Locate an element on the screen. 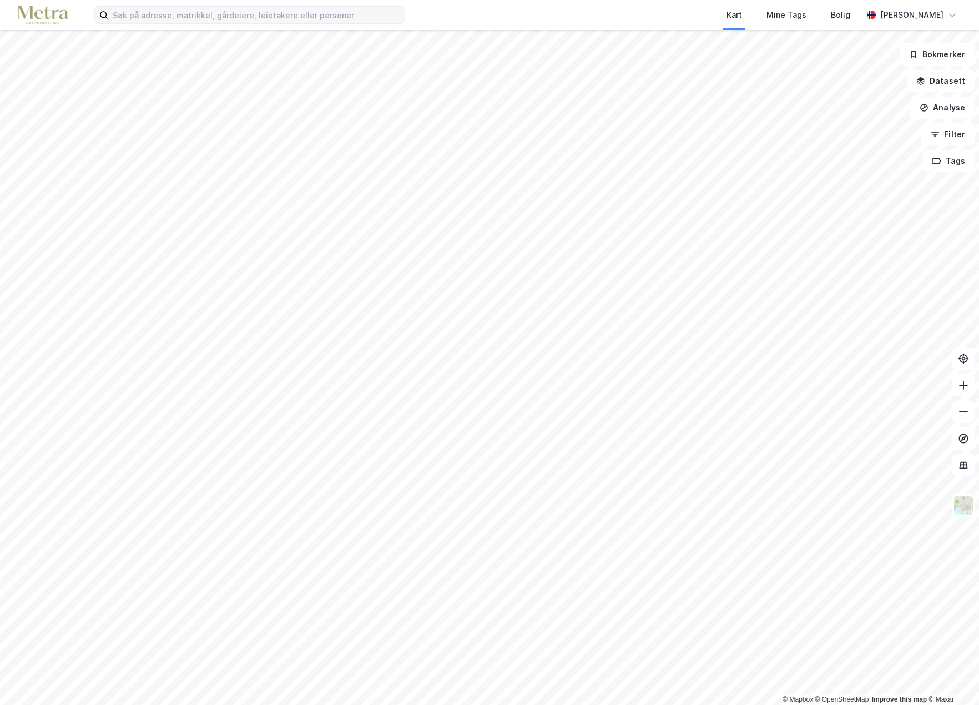 The image size is (979, 705). img: metra-logo.256734c3b2bbffee19d4.png is located at coordinates (43, 15).